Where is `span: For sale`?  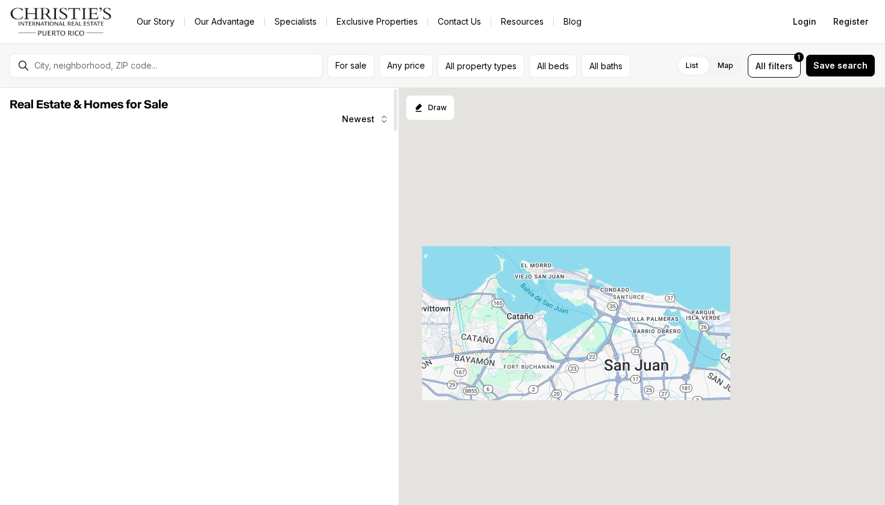
span: For sale is located at coordinates (351, 66).